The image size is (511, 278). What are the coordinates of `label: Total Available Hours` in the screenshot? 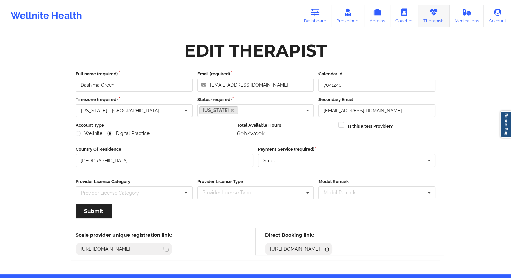 It's located at (285, 125).